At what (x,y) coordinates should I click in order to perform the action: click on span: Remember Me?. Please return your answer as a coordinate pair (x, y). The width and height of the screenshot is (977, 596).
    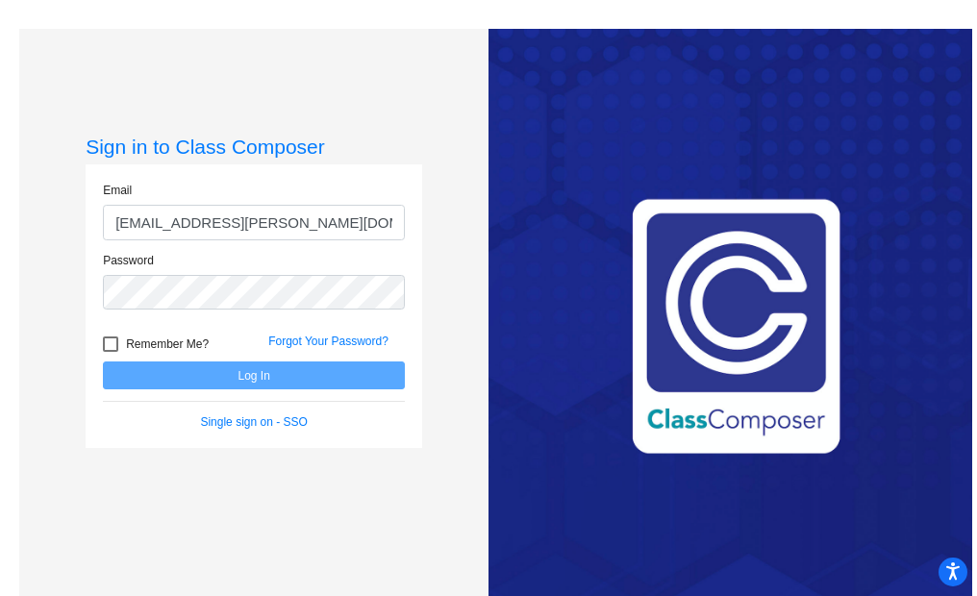
    Looking at the image, I should click on (167, 344).